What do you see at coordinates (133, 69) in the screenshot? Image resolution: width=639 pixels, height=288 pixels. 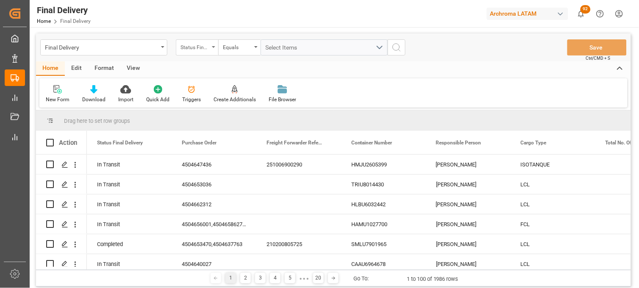 I see `div: View` at bounding box center [133, 69].